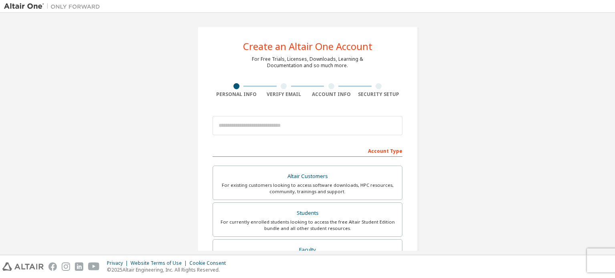 This screenshot has width=615, height=278. Describe the element at coordinates (169, 270) in the screenshot. I see `p: © 2025 Altair Engineering, Inc. All Rights Reserved.` at that location.